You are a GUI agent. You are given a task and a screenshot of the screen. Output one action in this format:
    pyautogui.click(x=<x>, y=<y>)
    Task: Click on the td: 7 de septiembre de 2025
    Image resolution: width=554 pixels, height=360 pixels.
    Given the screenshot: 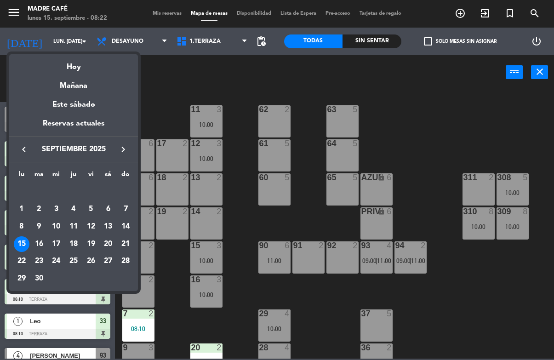 What is the action you would take?
    pyautogui.click(x=126, y=210)
    